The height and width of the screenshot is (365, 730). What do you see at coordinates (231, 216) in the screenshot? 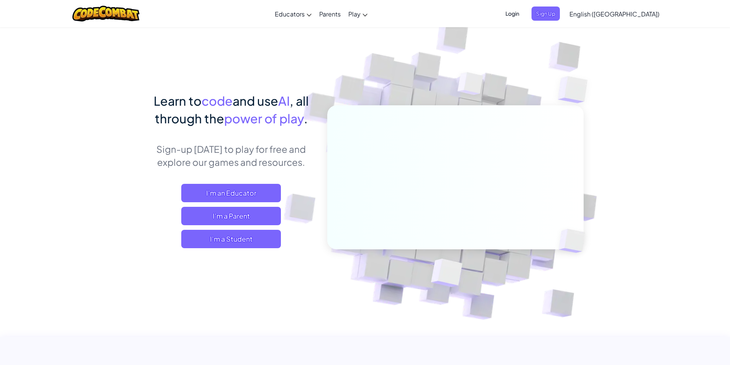
I see `span: I'm a Parent` at bounding box center [231, 216].